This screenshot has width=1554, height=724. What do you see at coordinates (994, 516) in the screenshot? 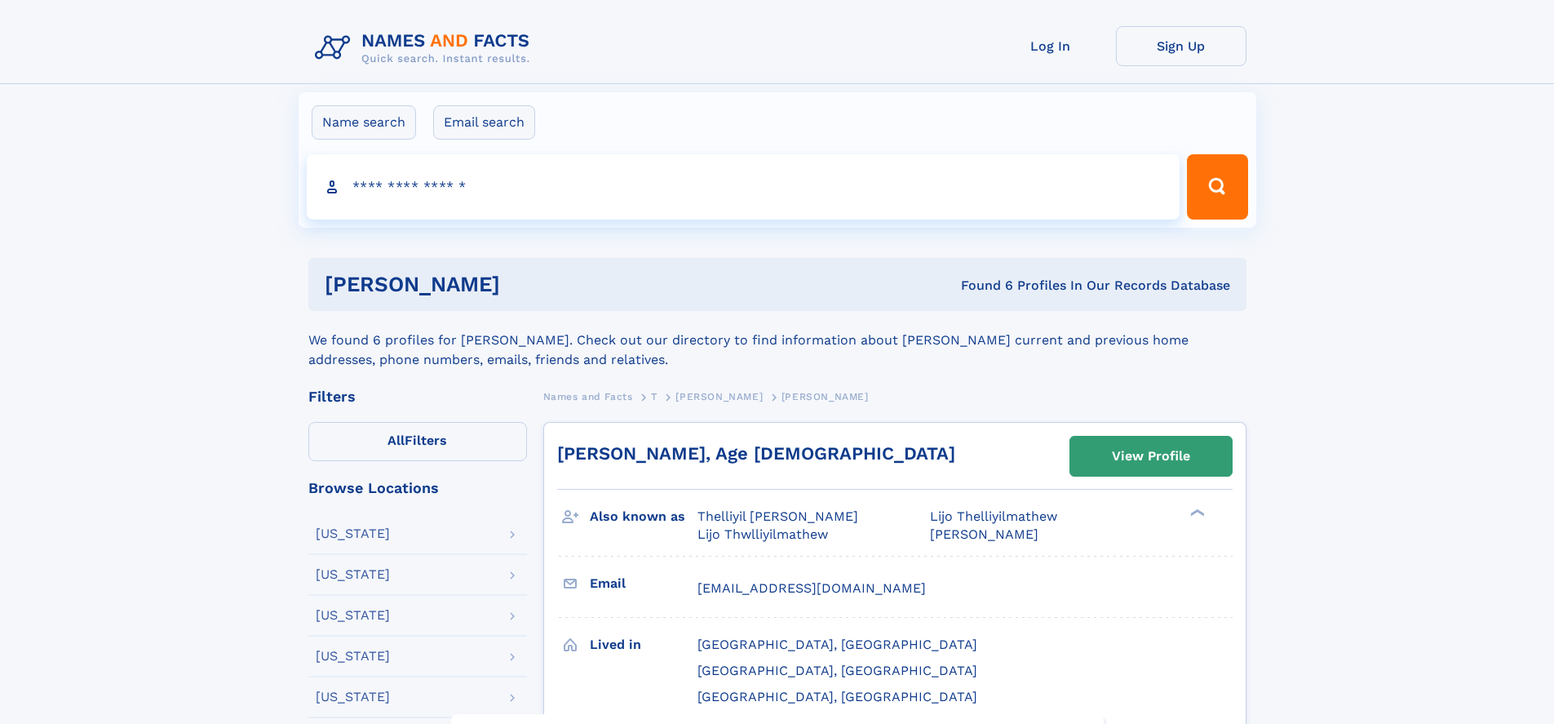
I see `span: Lijo Thelliyilmathew` at bounding box center [994, 516].